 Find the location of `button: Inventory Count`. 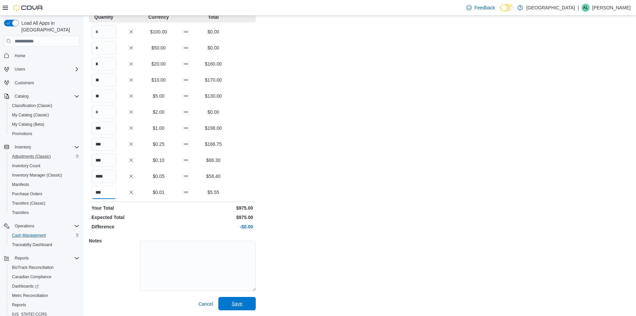

button: Inventory Count is located at coordinates (44, 166).